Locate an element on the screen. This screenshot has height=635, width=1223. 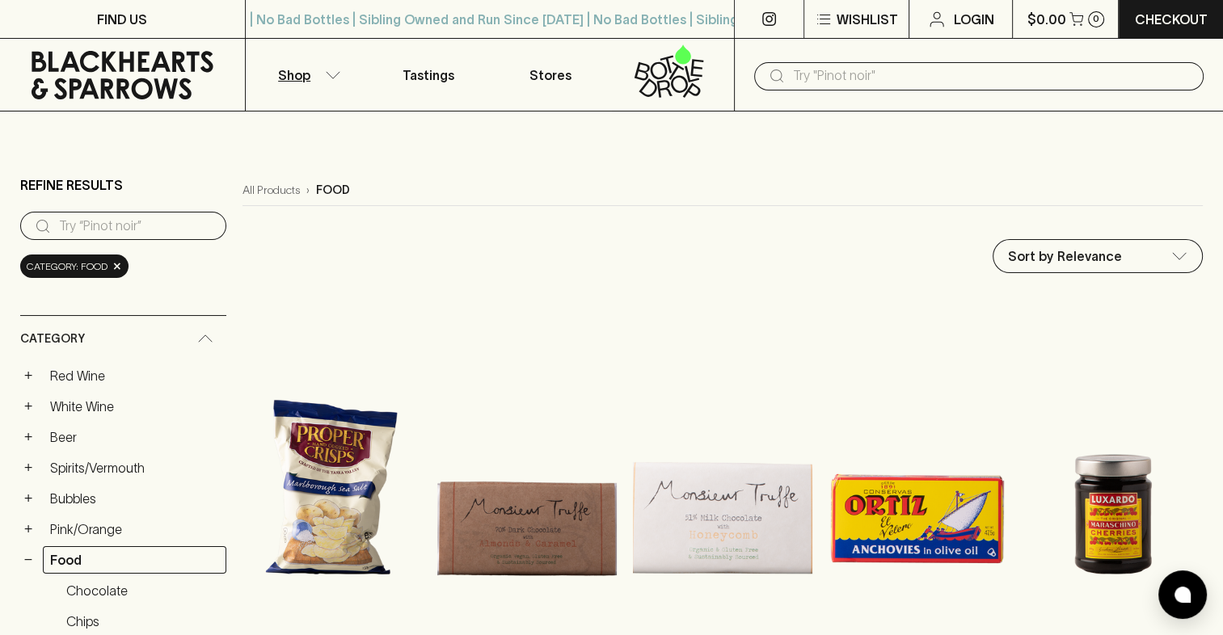
img: bubble-icon is located at coordinates (1182, 595).